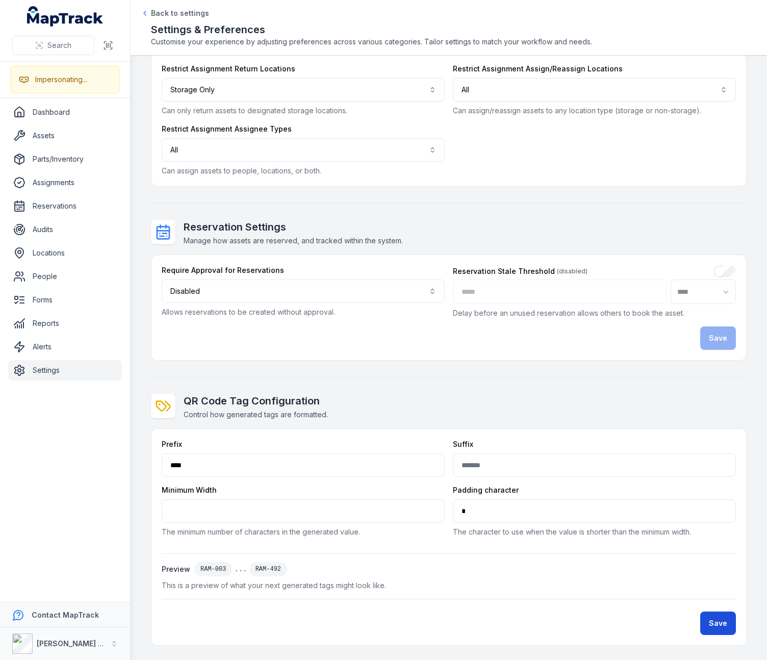 This screenshot has width=767, height=660. I want to click on a: People, so click(65, 276).